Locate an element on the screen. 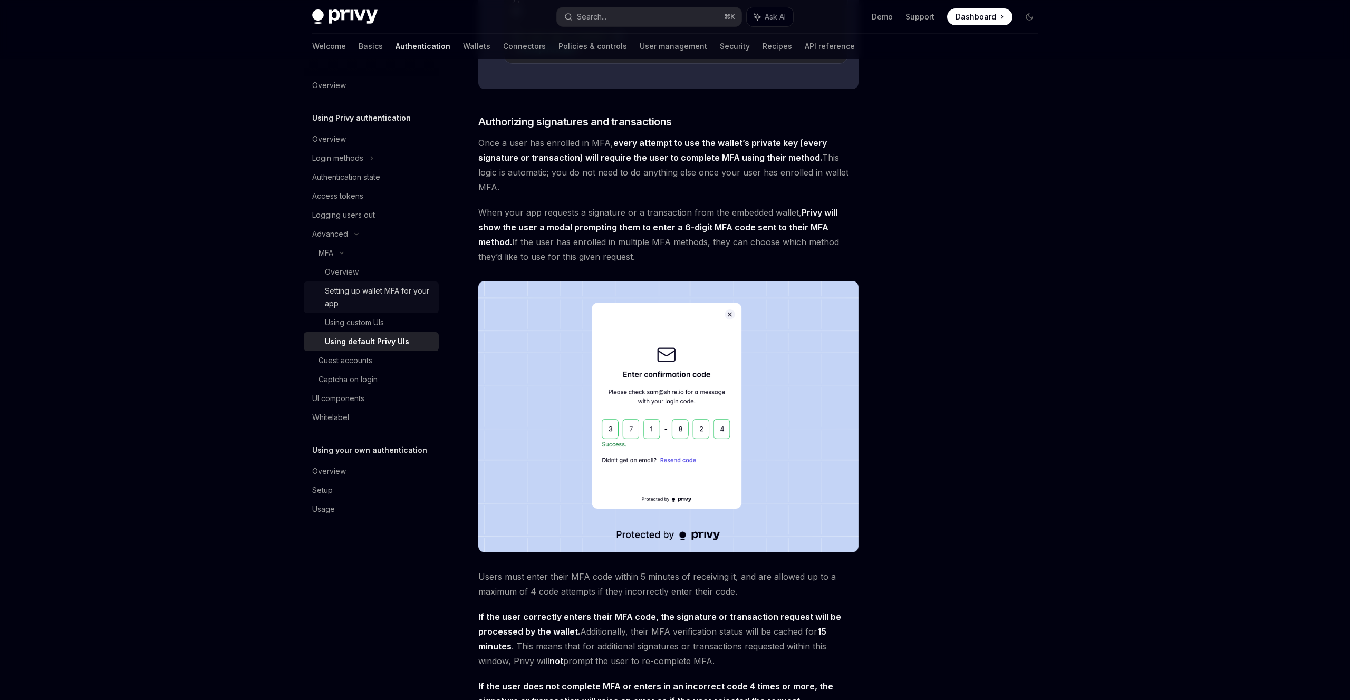 The image size is (1350, 700). a: User management is located at coordinates (673, 46).